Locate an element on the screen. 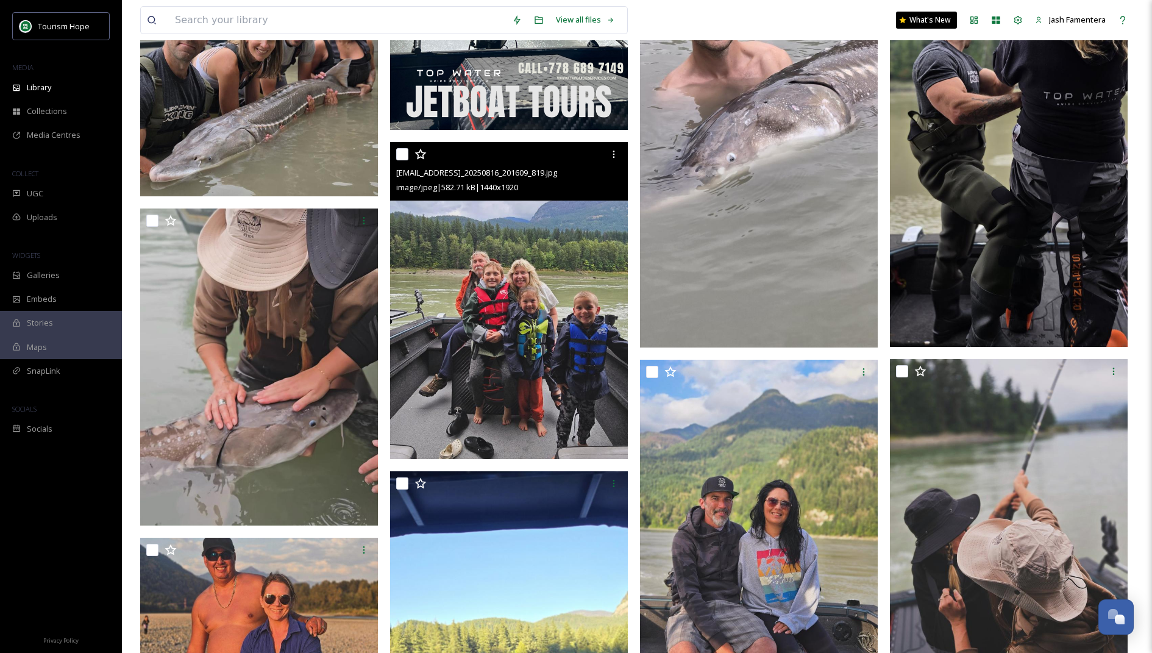 The width and height of the screenshot is (1152, 653). span: MEDIA is located at coordinates (23, 67).